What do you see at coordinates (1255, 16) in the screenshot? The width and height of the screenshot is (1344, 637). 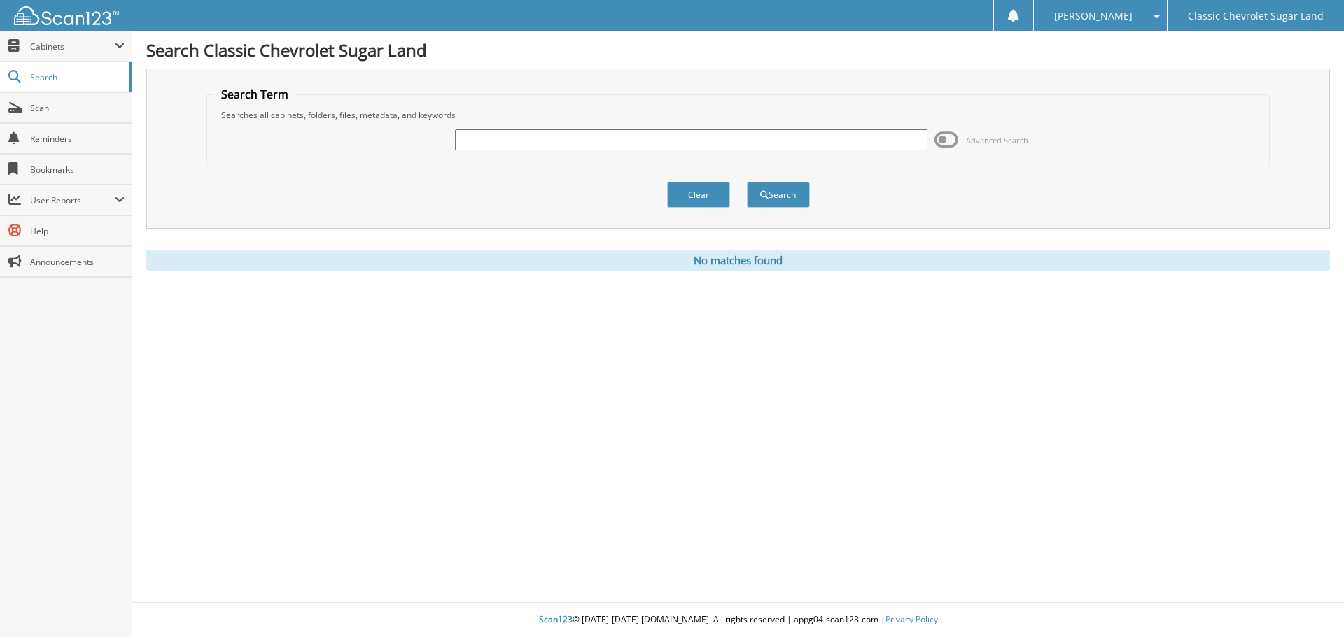 I see `span: Classic Chevrolet Sugar Land` at bounding box center [1255, 16].